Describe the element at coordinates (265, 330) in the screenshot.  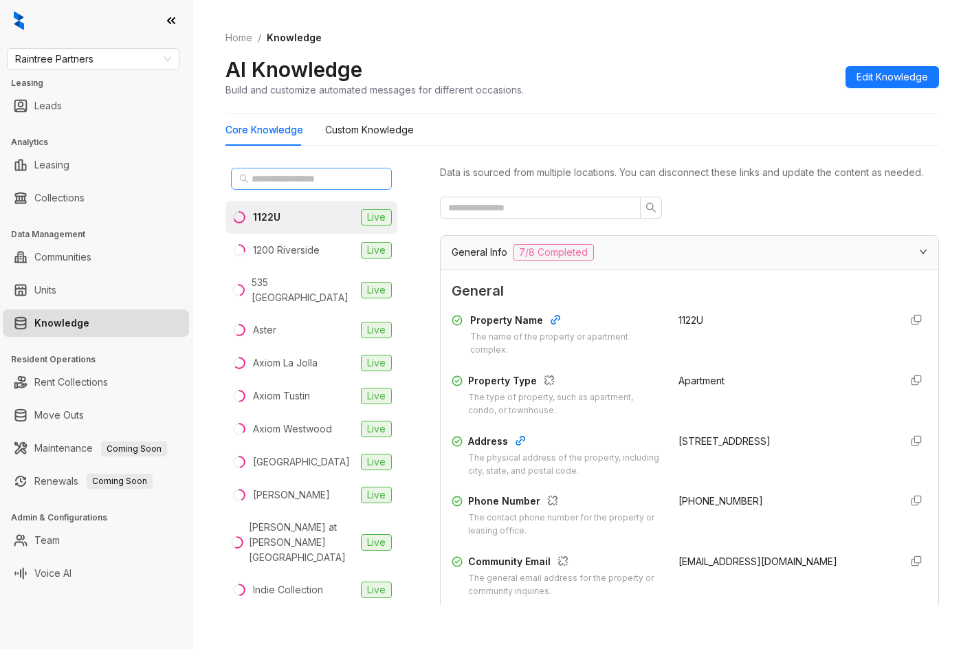
I see `div: Aster` at that location.